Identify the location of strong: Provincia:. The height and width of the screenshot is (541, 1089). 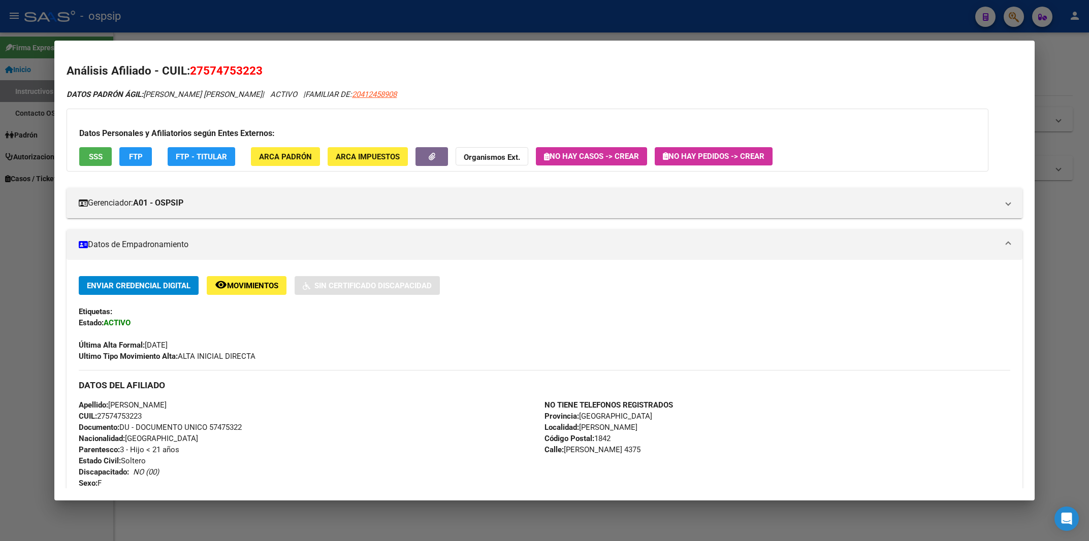
(562, 416).